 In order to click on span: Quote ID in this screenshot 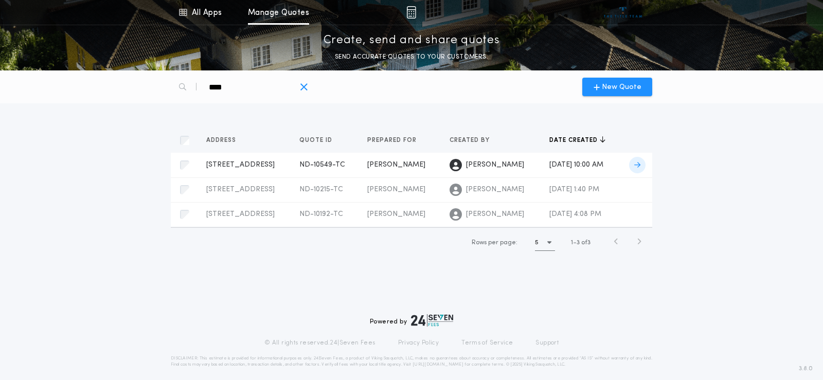, I will do `click(317, 140)`.